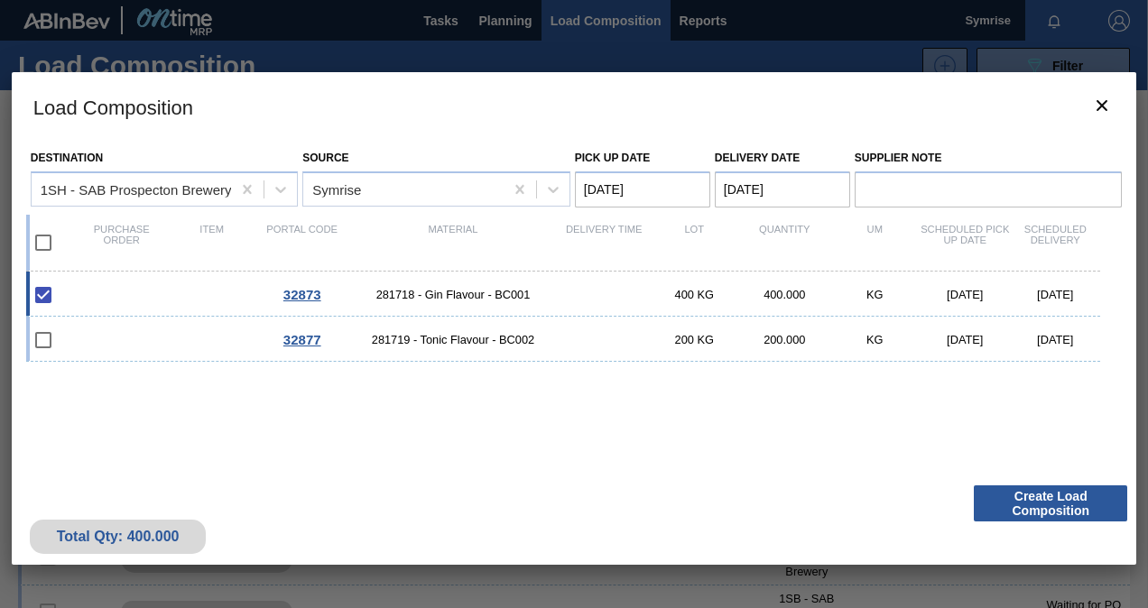 This screenshot has width=1148, height=608. What do you see at coordinates (784, 294) in the screenshot?
I see `div: 400.000` at bounding box center [784, 294].